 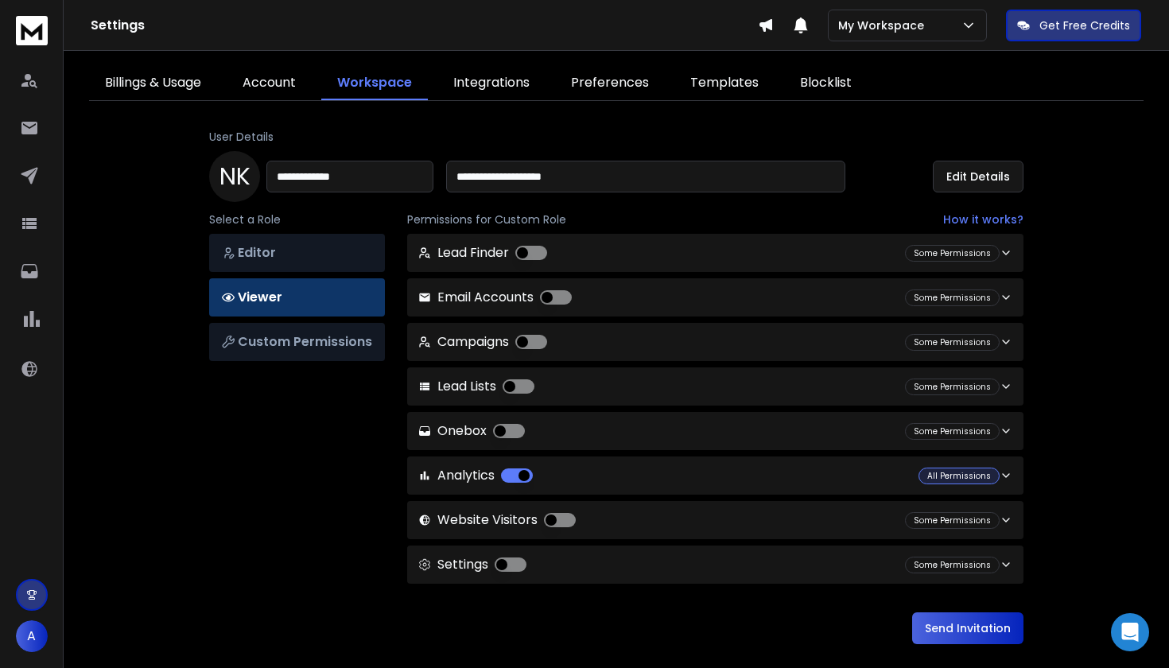 I want to click on p: Website Visitors, so click(x=497, y=520).